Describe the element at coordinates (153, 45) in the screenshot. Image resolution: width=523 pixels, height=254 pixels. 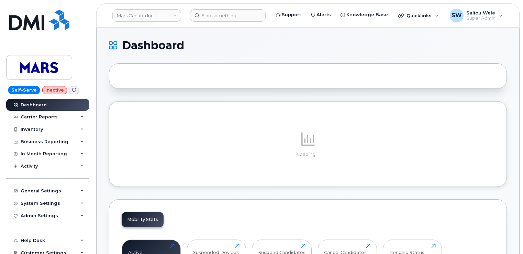
I see `span: Dashboard` at that location.